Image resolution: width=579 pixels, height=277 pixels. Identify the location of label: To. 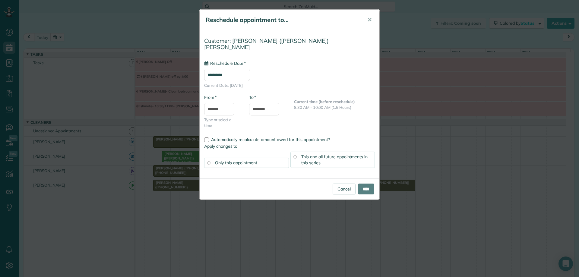
(252, 97).